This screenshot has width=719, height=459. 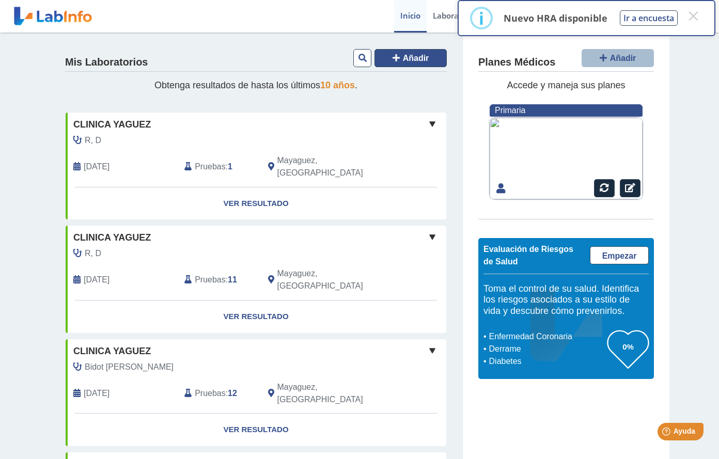 I want to click on button: Close this dialog, so click(x=693, y=16).